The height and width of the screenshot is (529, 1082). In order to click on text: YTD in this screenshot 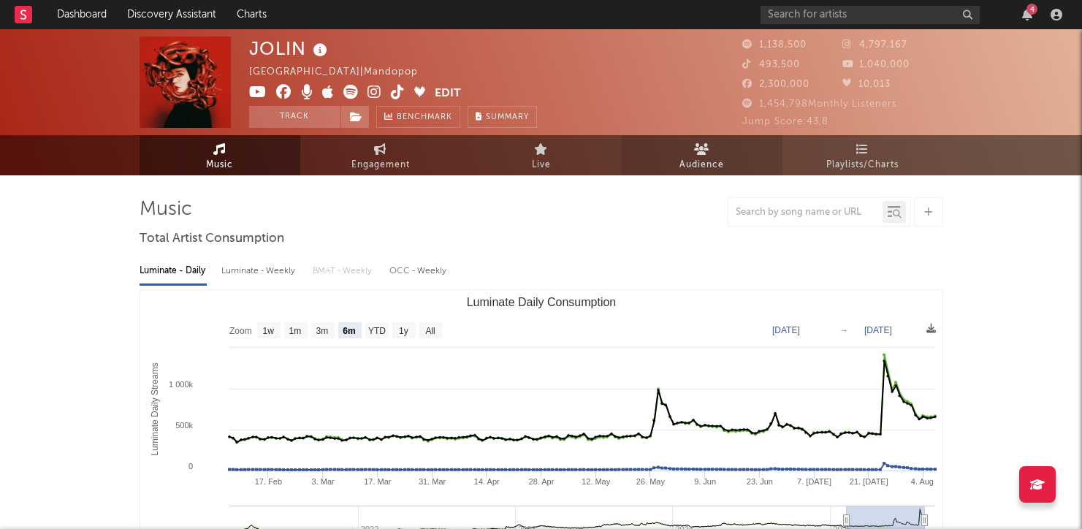, I will do `click(376, 331)`.